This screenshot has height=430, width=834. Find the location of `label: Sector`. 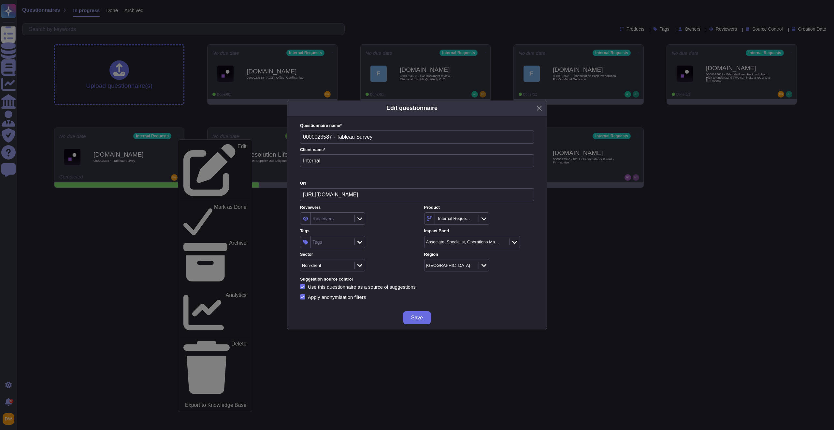

label: Sector is located at coordinates (355, 254).